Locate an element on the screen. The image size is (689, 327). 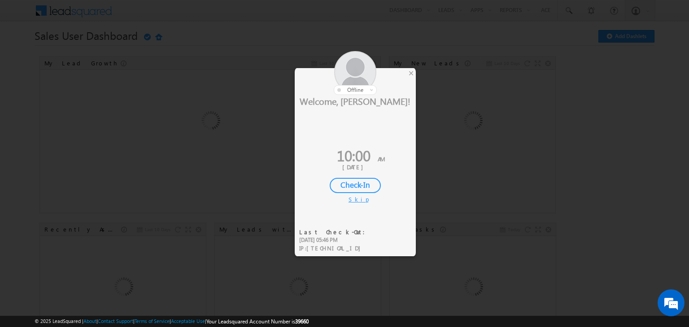
div: Skip is located at coordinates (355, 200).